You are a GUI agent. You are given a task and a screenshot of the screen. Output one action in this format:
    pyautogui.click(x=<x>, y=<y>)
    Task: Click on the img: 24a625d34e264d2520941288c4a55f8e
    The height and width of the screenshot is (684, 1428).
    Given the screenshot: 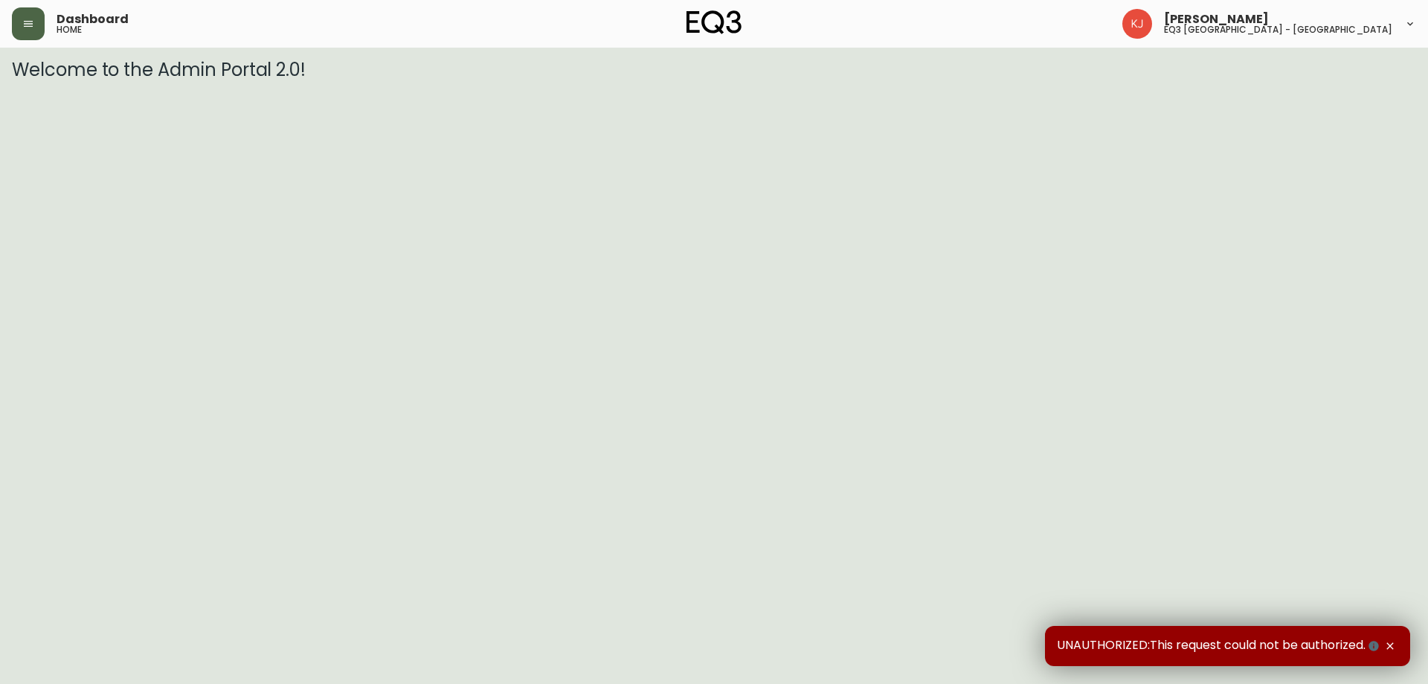 What is the action you would take?
    pyautogui.click(x=1137, y=24)
    